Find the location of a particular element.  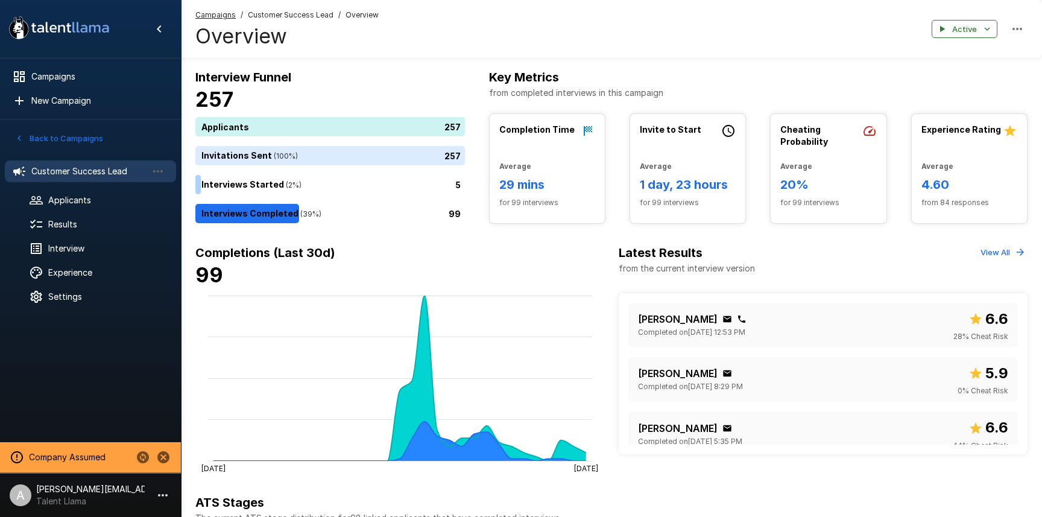

b: Invite to Start is located at coordinates (670, 129).